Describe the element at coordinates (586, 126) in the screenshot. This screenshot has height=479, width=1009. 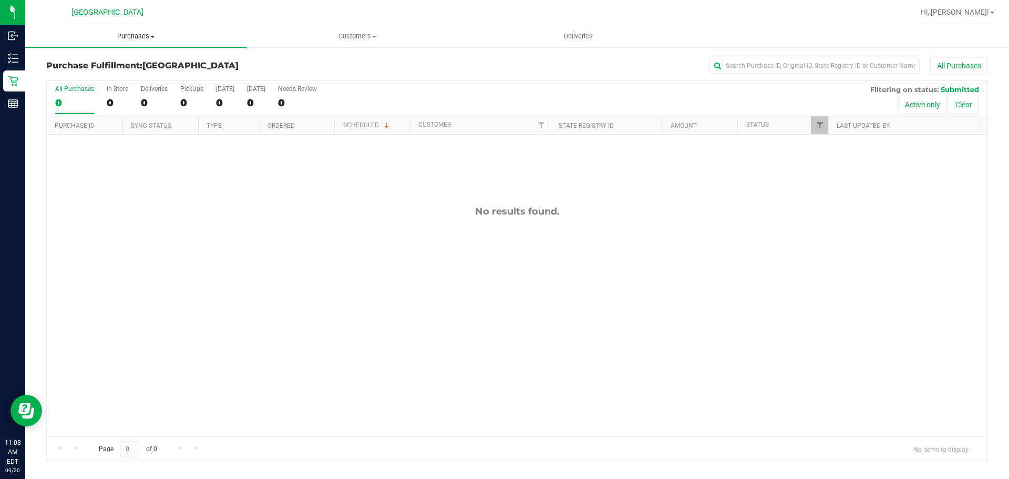
I see `a: State Registry ID` at that location.